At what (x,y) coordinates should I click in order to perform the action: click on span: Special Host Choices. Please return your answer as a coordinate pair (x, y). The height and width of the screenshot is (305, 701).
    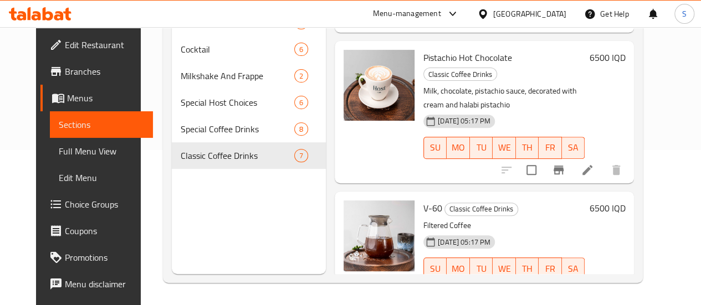
    Looking at the image, I should click on (237, 102).